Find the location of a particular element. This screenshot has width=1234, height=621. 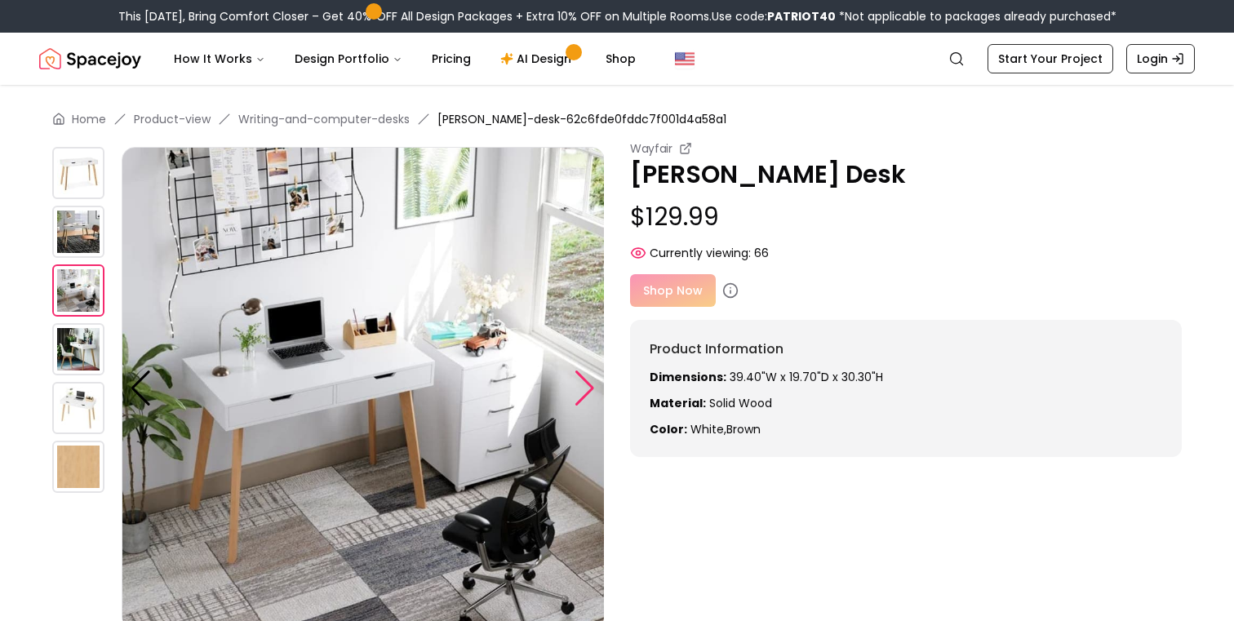

span: 66 is located at coordinates (762, 253).